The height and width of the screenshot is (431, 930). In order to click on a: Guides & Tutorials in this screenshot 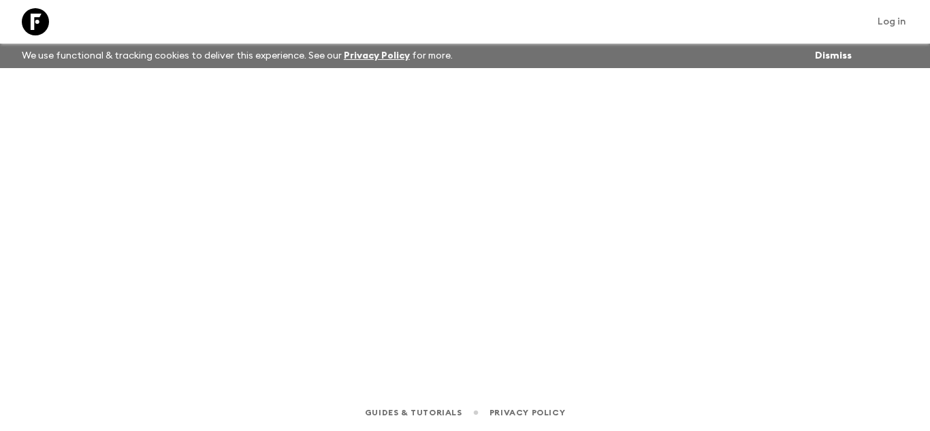, I will do `click(413, 412)`.